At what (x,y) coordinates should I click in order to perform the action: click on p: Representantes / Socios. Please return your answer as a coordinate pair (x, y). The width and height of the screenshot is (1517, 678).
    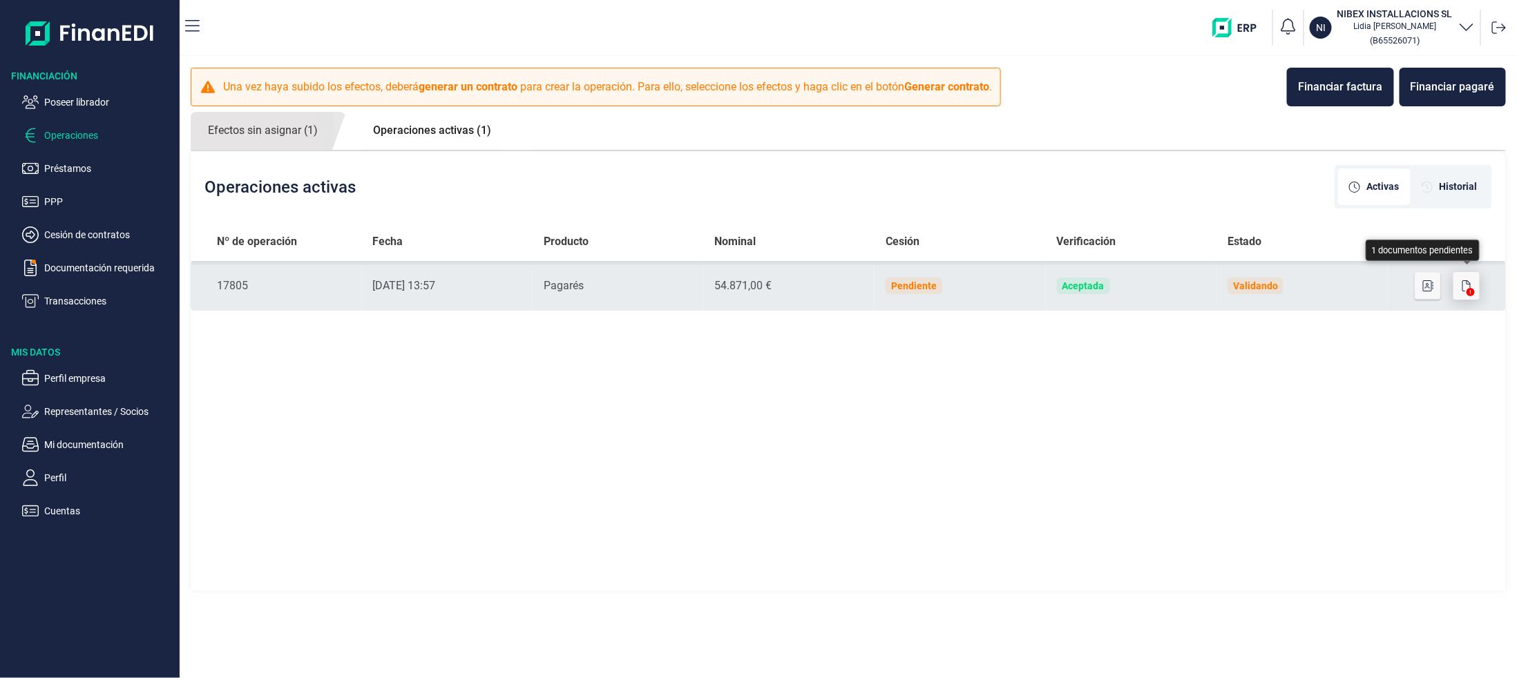
    Looking at the image, I should click on (109, 412).